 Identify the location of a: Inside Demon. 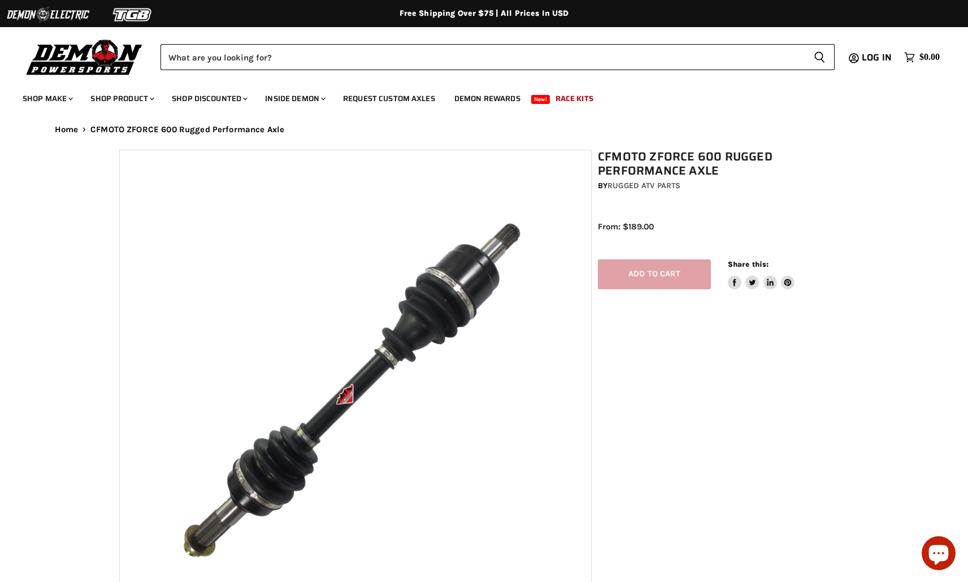
(294, 98).